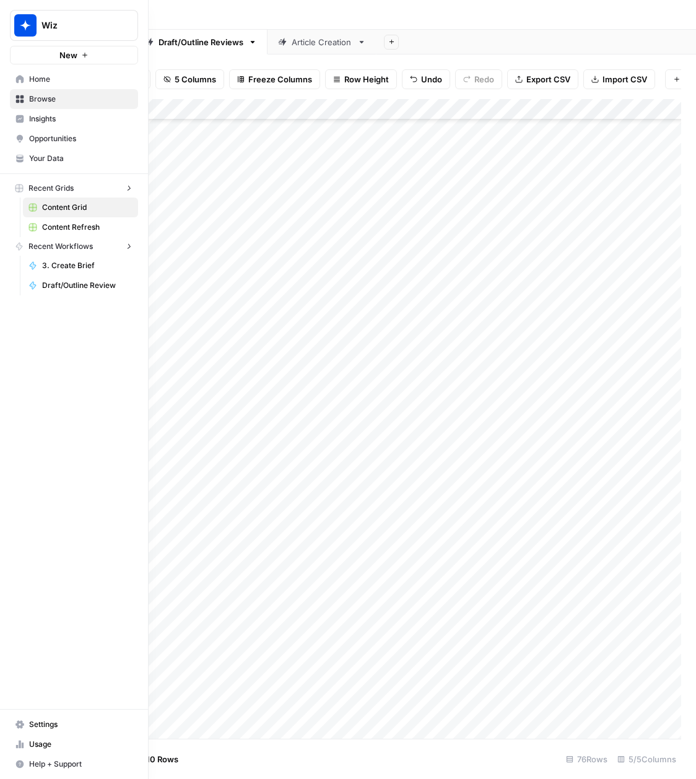 The width and height of the screenshot is (696, 779). Describe the element at coordinates (81, 99) in the screenshot. I see `span: Browse` at that location.